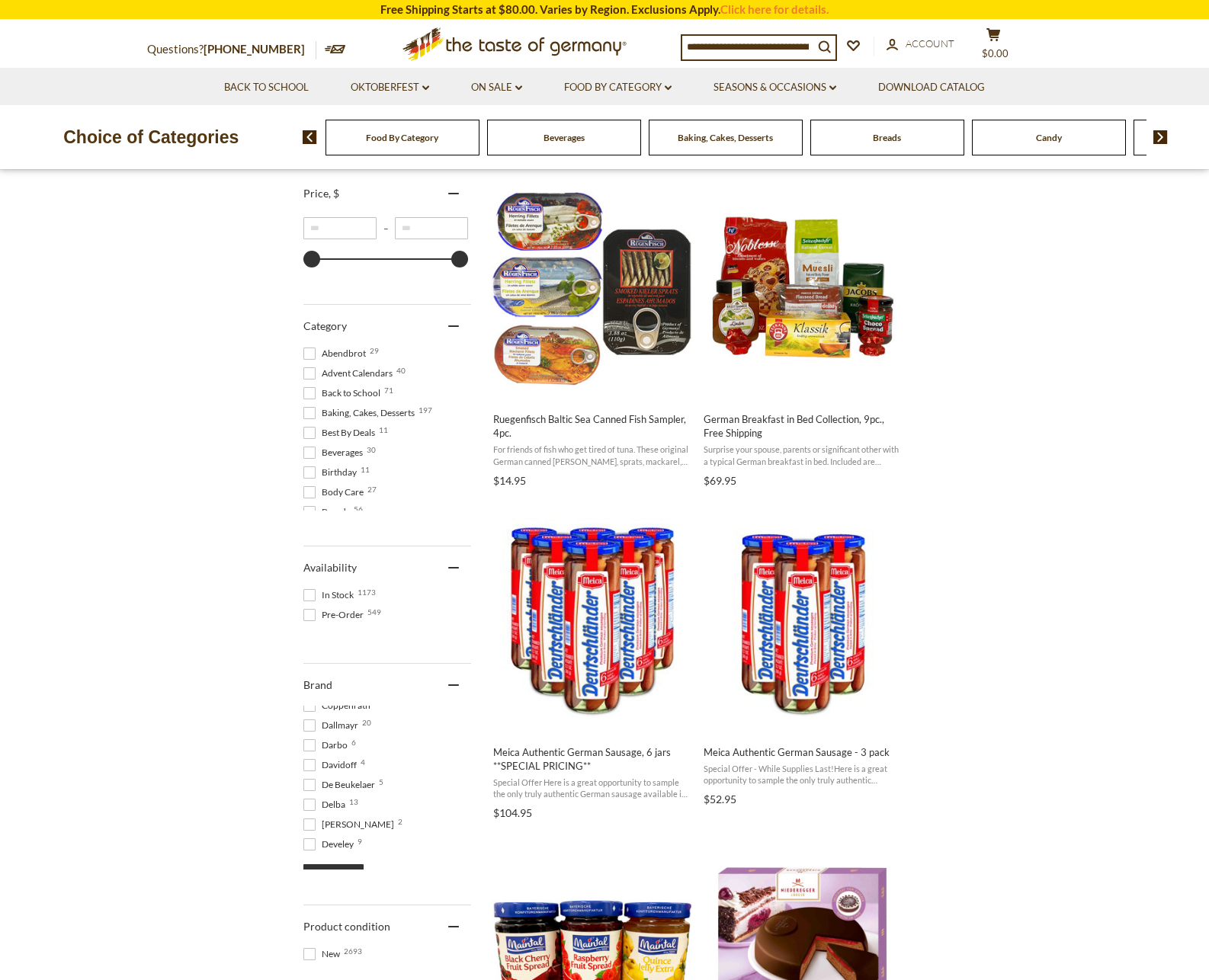 Image resolution: width=1209 pixels, height=980 pixels. What do you see at coordinates (1049, 137) in the screenshot?
I see `a: Candy` at bounding box center [1049, 137].